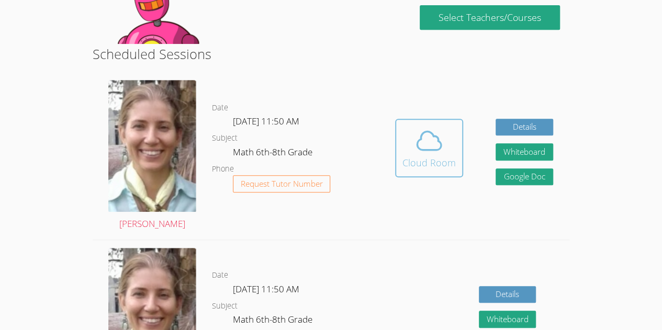  I want to click on button: Request Tutor Number, so click(282, 184).